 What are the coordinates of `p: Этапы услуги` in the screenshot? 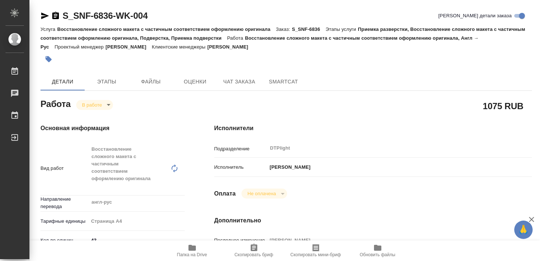 It's located at (342, 29).